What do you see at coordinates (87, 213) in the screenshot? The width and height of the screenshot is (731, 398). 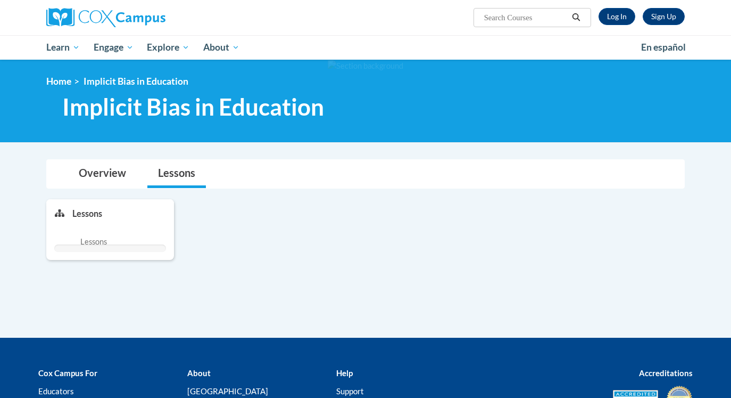 I see `p: Lessons` at bounding box center [87, 213].